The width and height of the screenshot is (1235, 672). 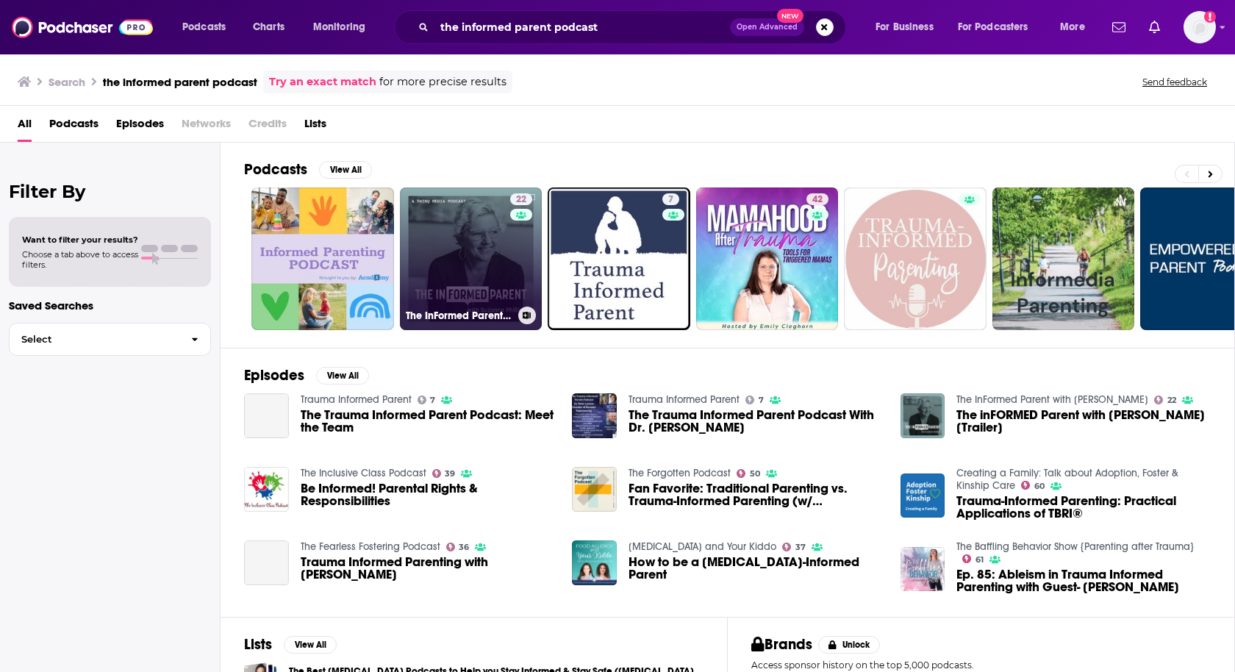 I want to click on img: The inFORMED Parent with Suzanne Phillips [Trailer], so click(x=923, y=415).